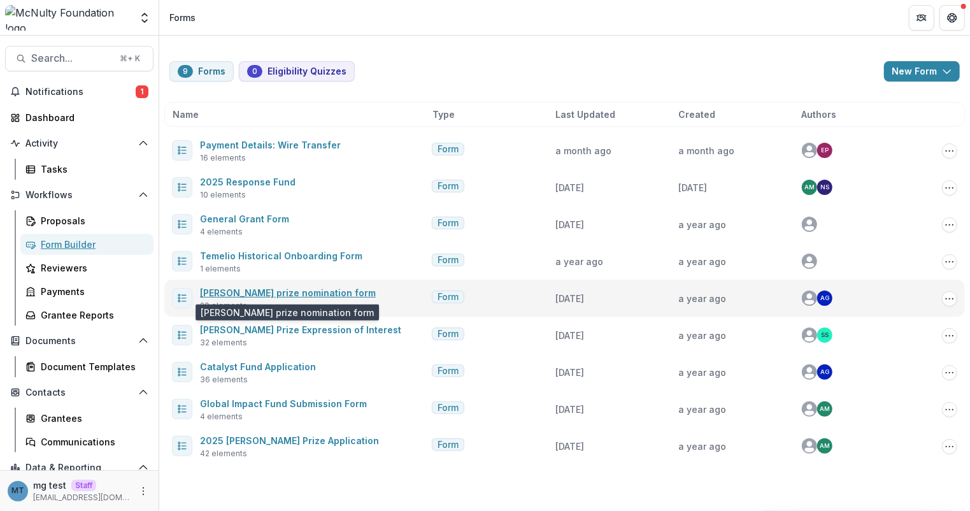 The height and width of the screenshot is (511, 970). What do you see at coordinates (79, 392) in the screenshot?
I see `span: Contacts` at bounding box center [79, 392].